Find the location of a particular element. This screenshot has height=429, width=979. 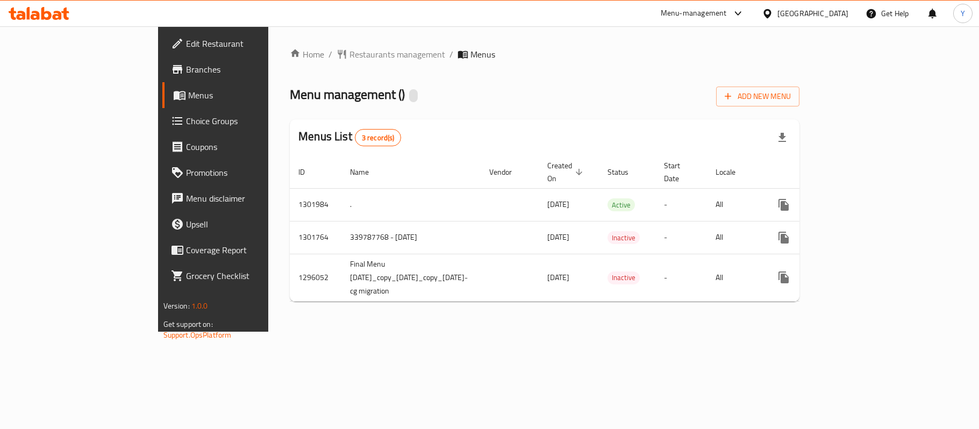

span: Status is located at coordinates (624, 172).